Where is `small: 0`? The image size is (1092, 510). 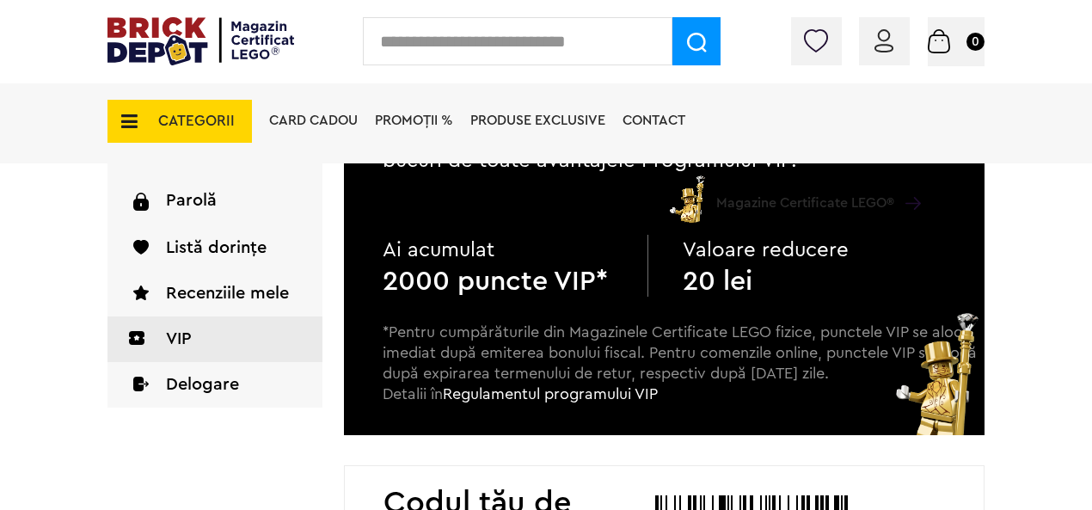 small: 0 is located at coordinates (975, 41).